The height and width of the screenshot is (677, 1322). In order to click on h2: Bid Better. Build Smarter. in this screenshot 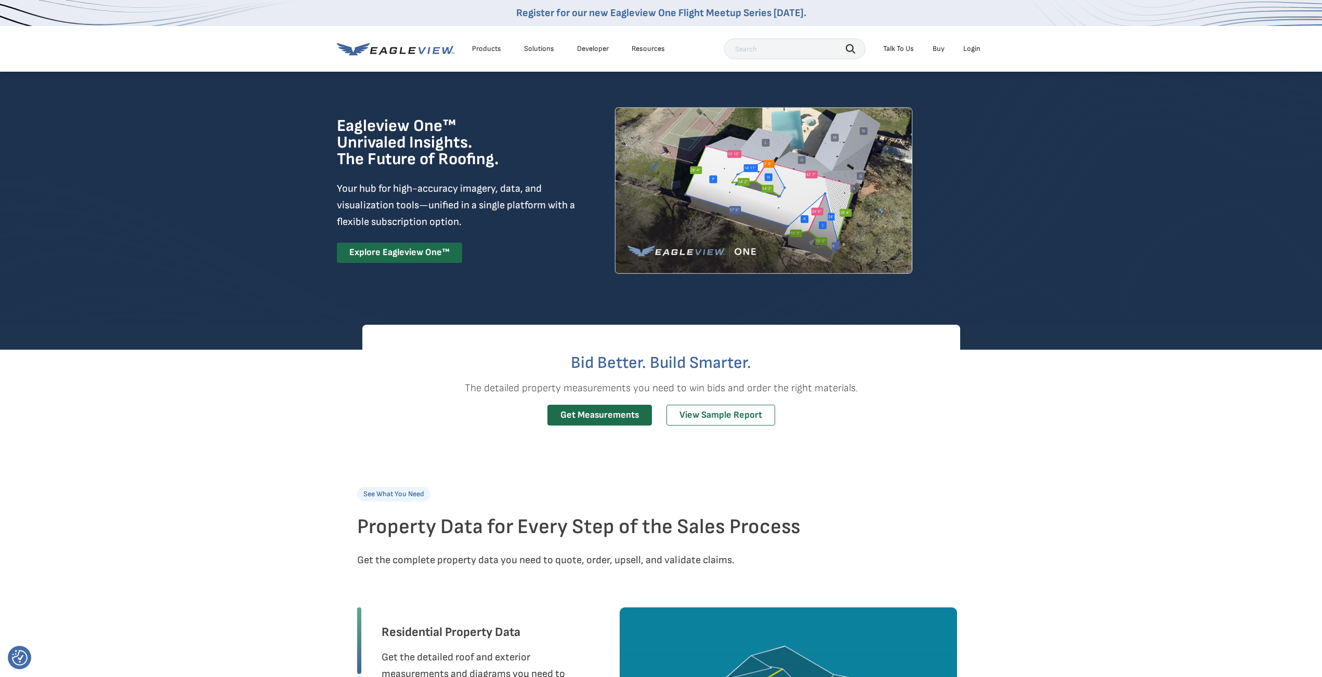, I will do `click(661, 363)`.